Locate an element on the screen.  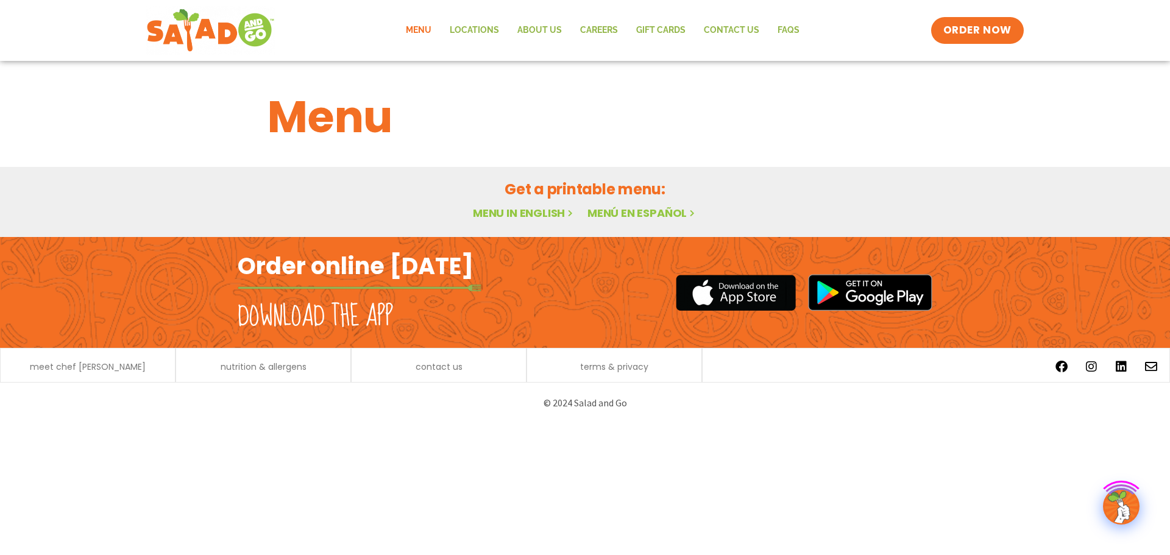
a: Locations is located at coordinates (474, 30).